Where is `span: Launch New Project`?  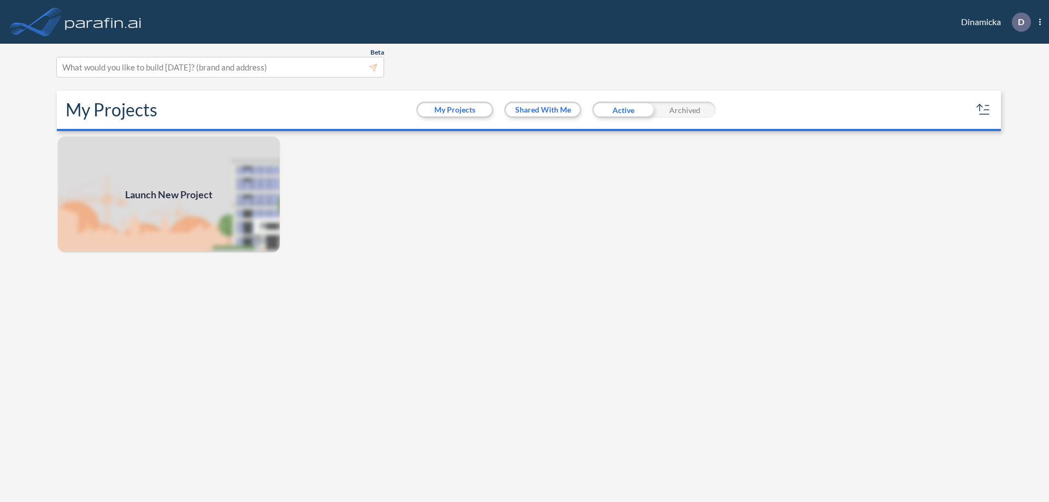
span: Launch New Project is located at coordinates (169, 195).